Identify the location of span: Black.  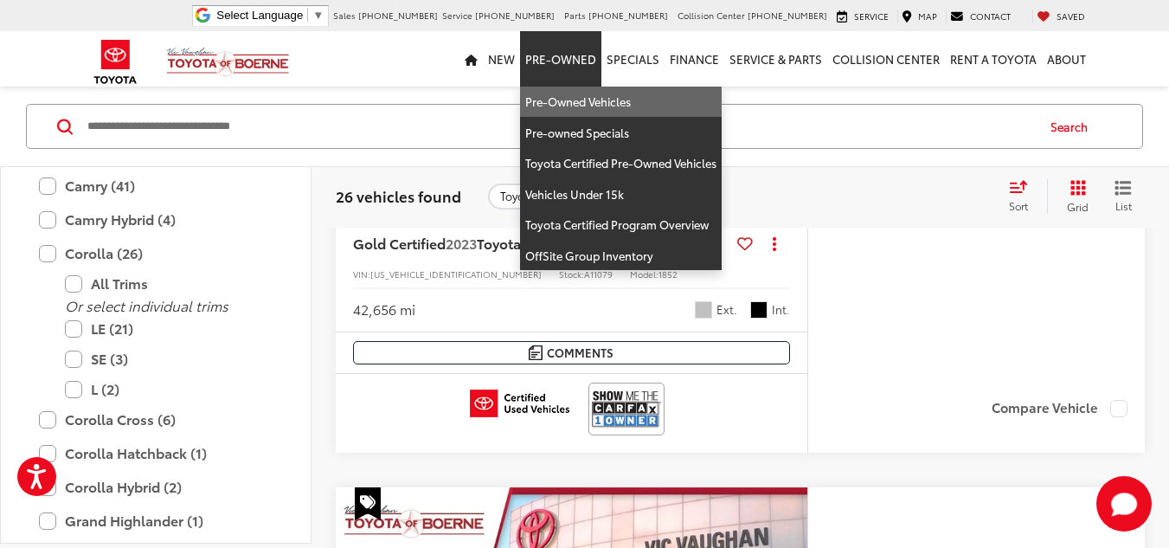
(759, 310).